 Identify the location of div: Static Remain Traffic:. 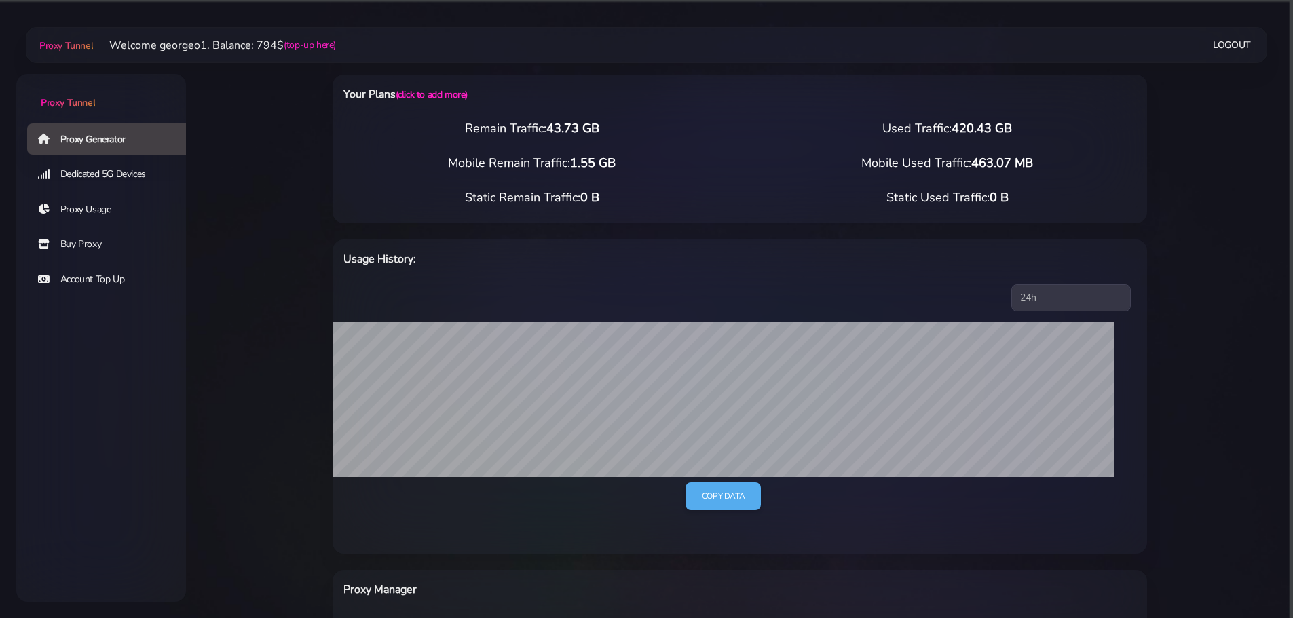
(532, 198).